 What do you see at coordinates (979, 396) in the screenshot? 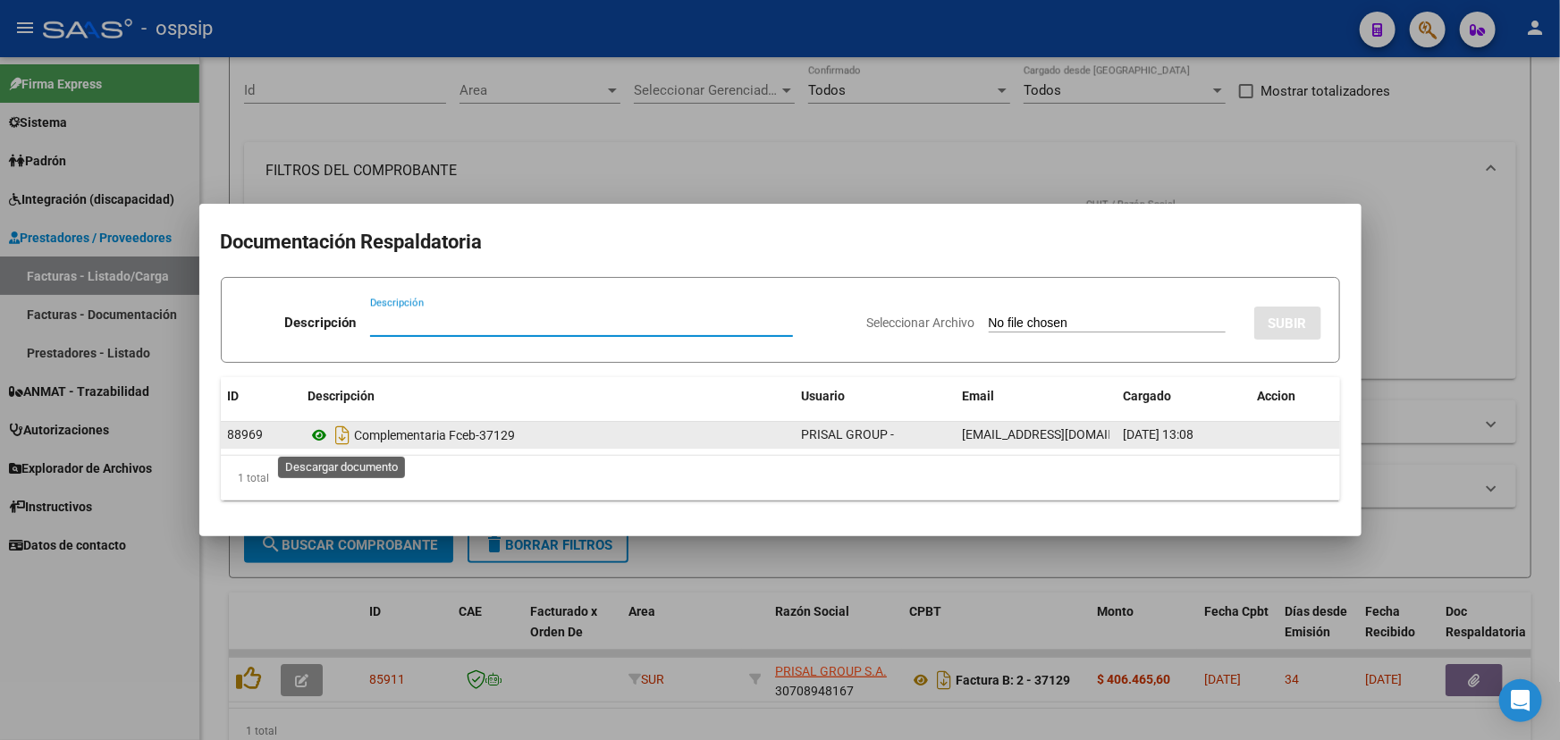
I see `span: Email` at bounding box center [979, 396].